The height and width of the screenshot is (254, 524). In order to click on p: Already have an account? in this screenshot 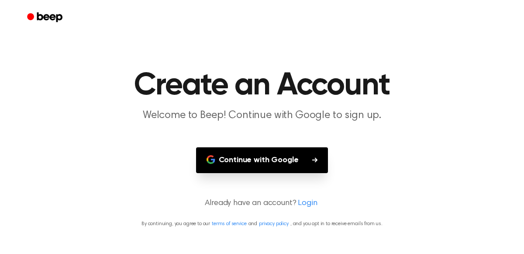, I will do `click(262, 203)`.